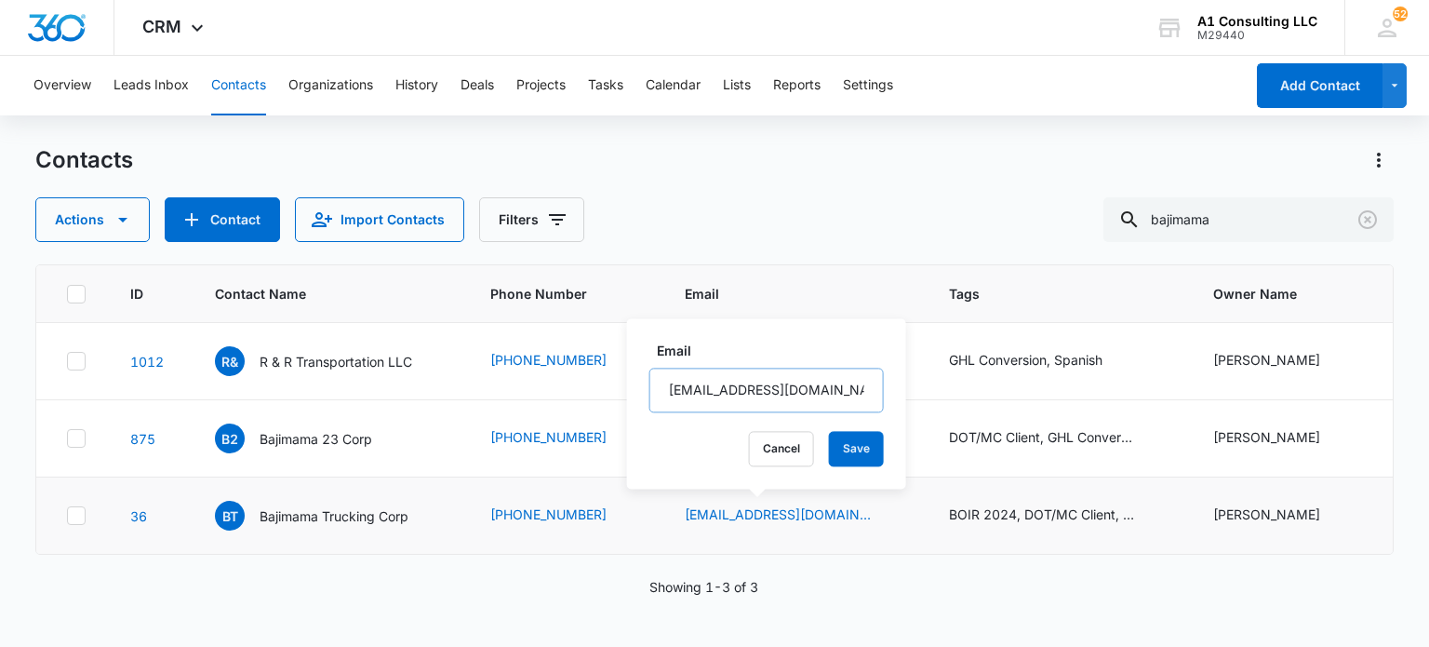 The image size is (1429, 647). I want to click on button: Projects, so click(540, 86).